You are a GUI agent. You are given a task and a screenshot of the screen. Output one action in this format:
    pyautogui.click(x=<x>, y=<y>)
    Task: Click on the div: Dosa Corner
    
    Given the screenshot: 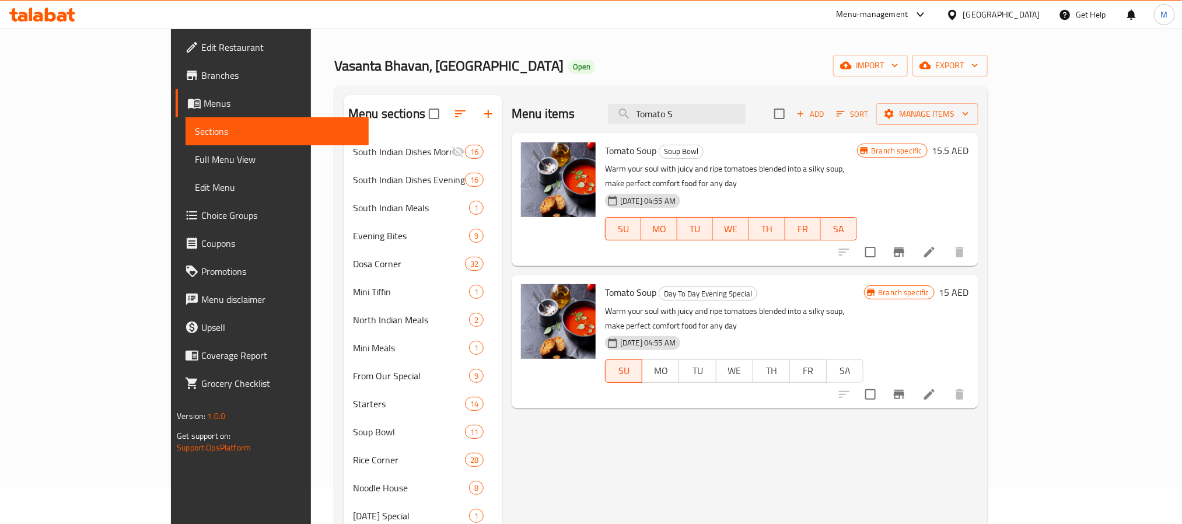 What is the action you would take?
    pyautogui.click(x=409, y=264)
    